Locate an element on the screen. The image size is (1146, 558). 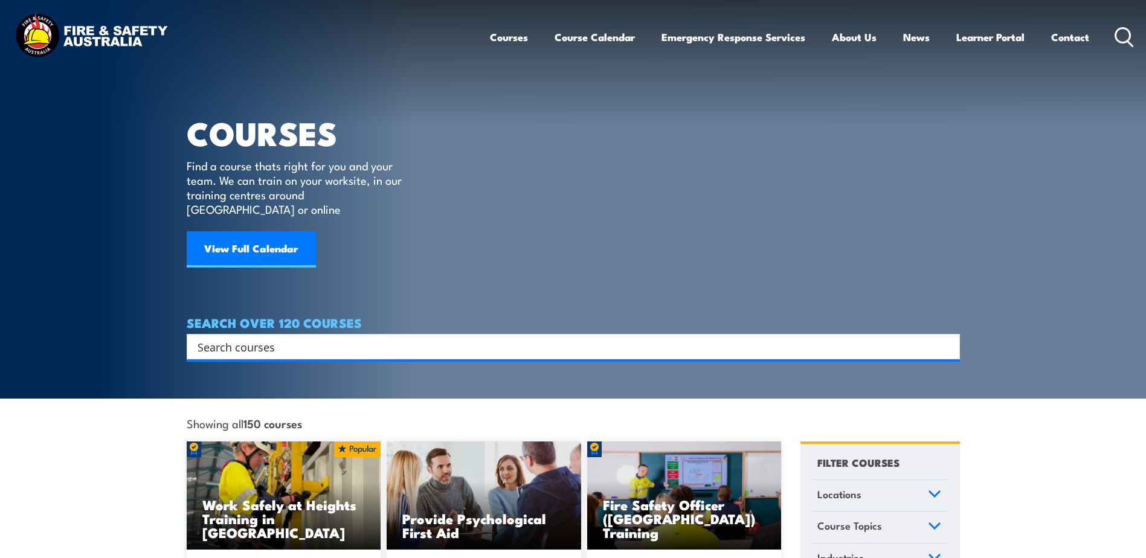
a: Course Calendar is located at coordinates (594, 37).